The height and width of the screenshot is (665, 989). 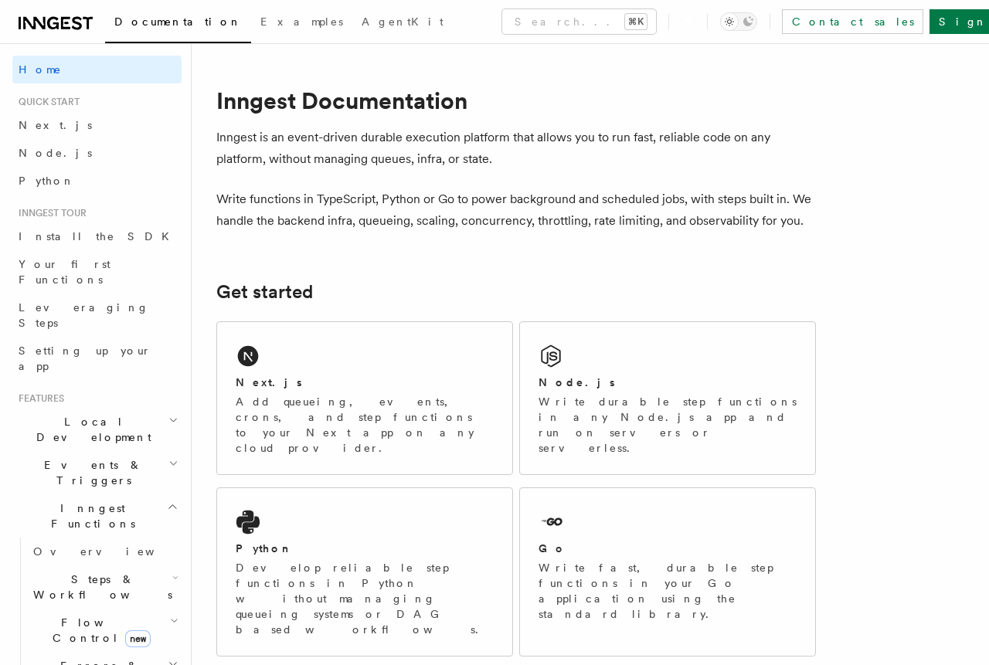 What do you see at coordinates (269, 382) in the screenshot?
I see `h2: Next.js` at bounding box center [269, 382].